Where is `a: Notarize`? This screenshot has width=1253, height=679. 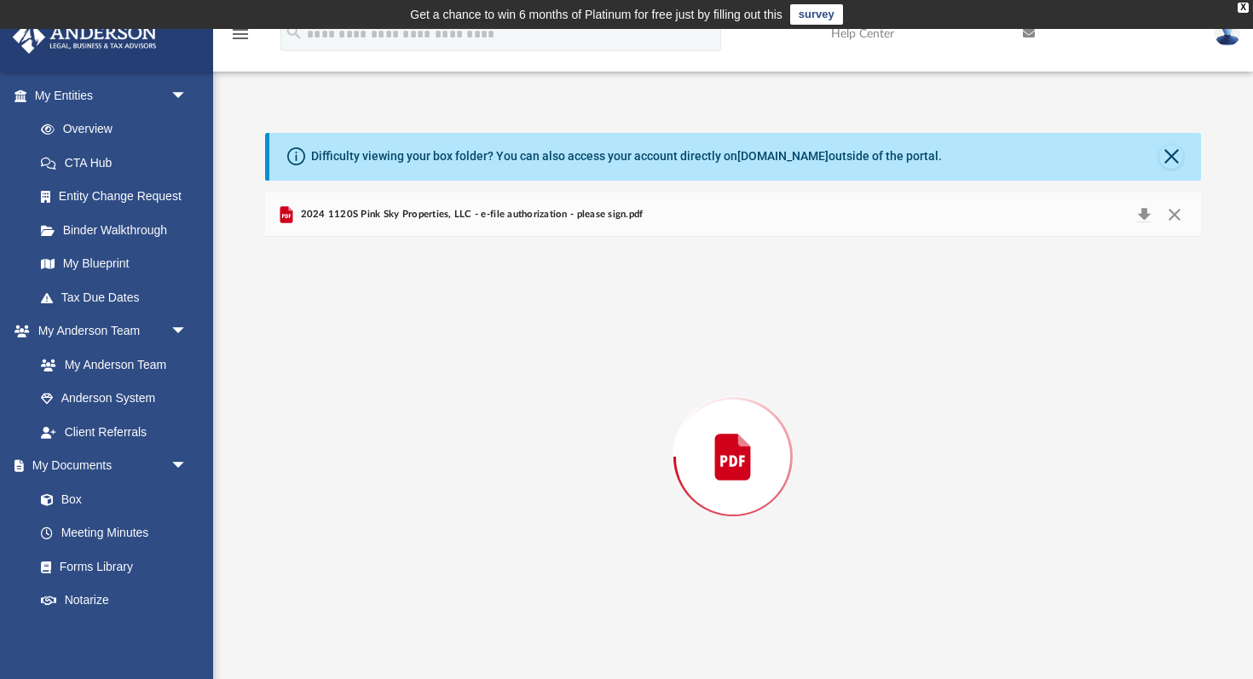 a: Notarize is located at coordinates (114, 601).